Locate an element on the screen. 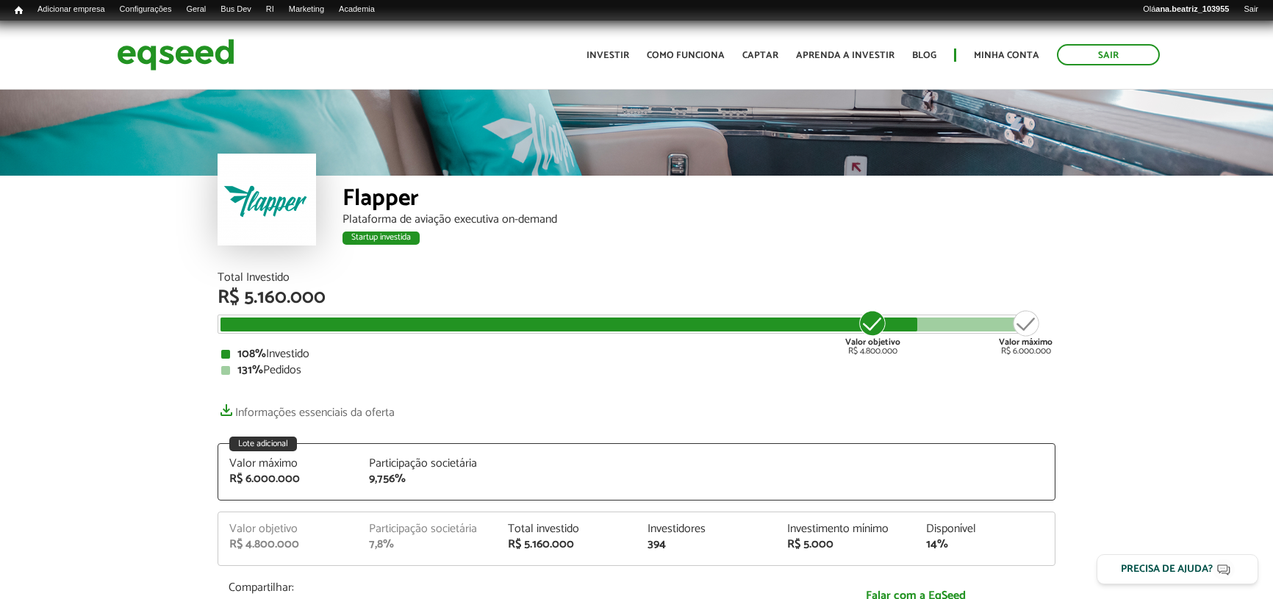  div: Lote adicional is located at coordinates (263, 444).